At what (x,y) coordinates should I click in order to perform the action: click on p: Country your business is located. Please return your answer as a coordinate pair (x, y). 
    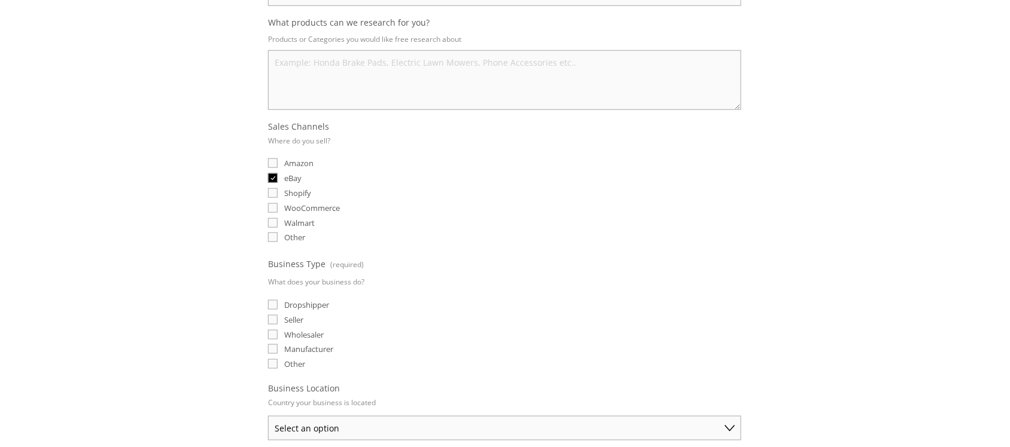
    Looking at the image, I should click on (322, 403).